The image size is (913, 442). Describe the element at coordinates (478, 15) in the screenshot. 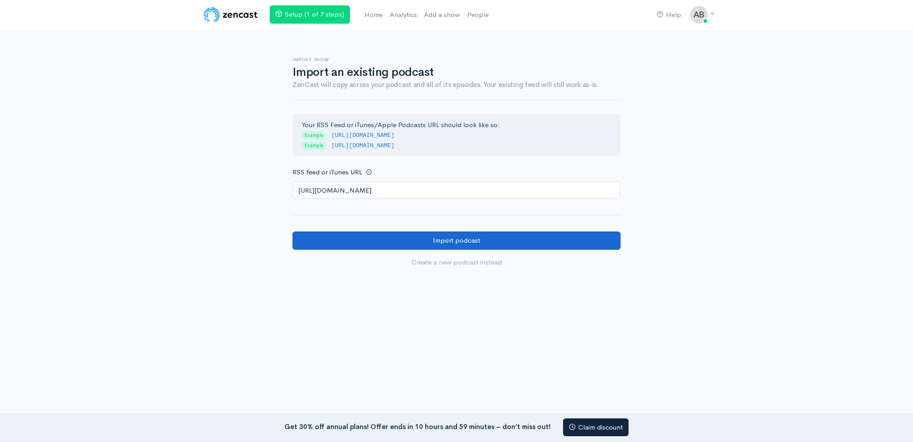

I see `a: People` at that location.